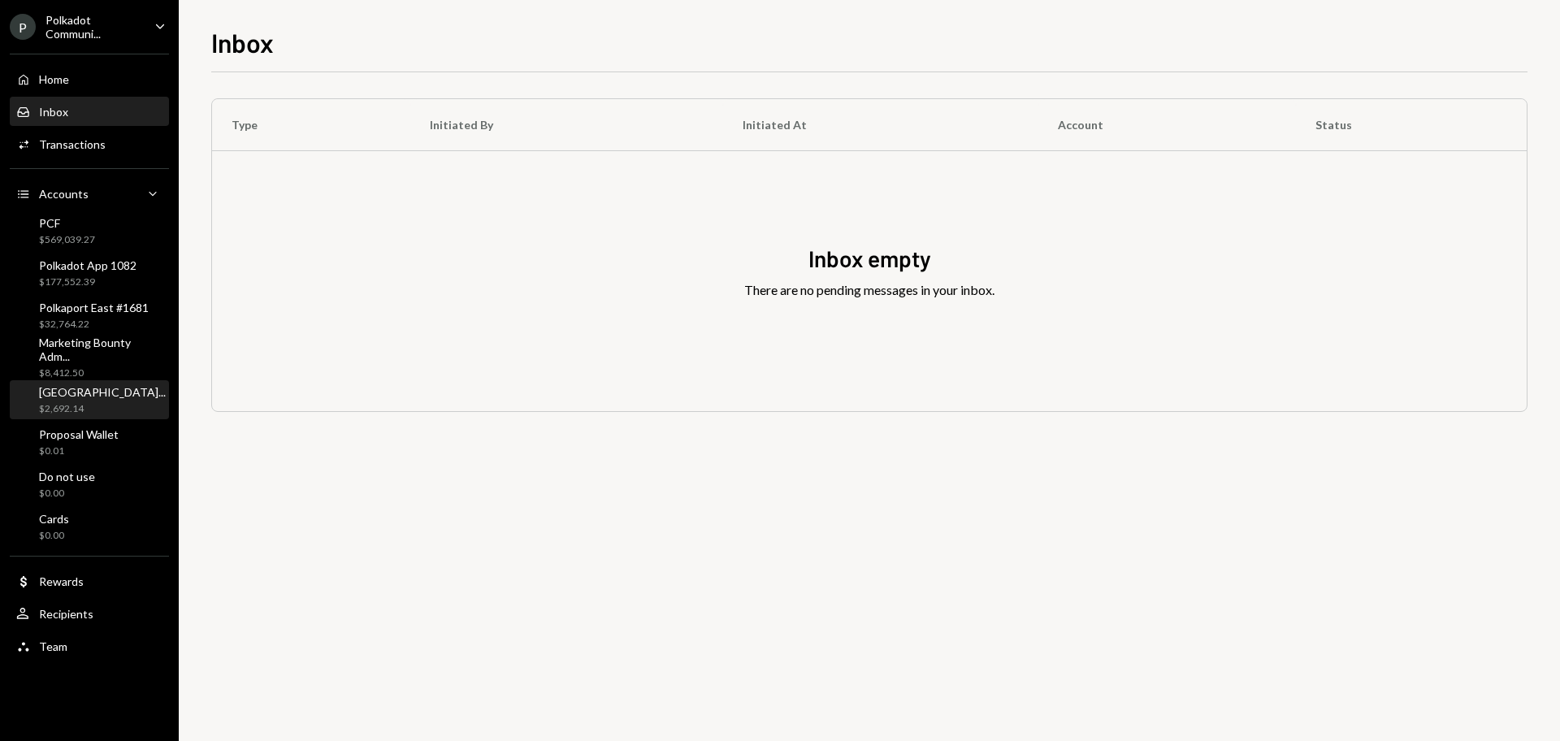  Describe the element at coordinates (53, 646) in the screenshot. I see `div: Team` at that location.